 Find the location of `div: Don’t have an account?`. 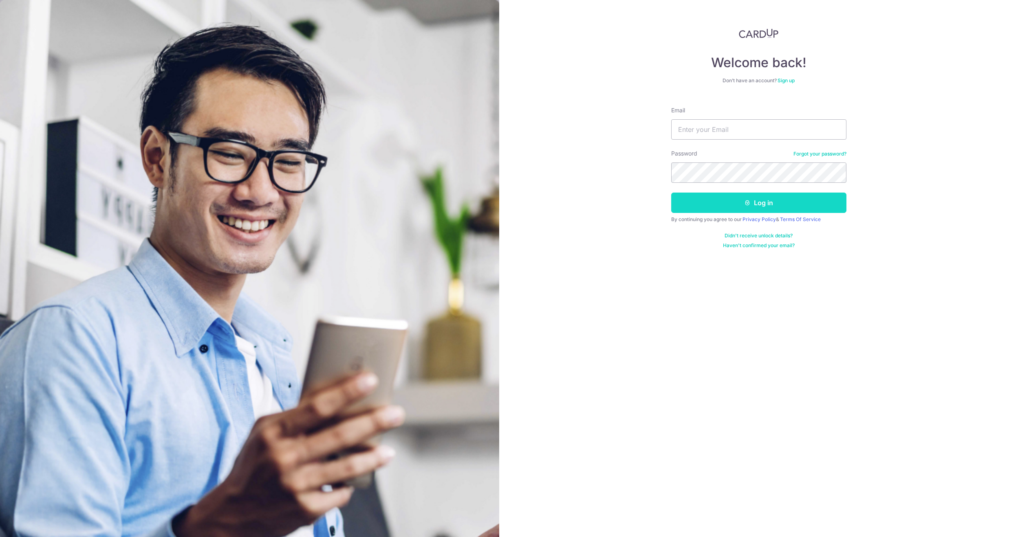

div: Don’t have an account? is located at coordinates (759, 81).